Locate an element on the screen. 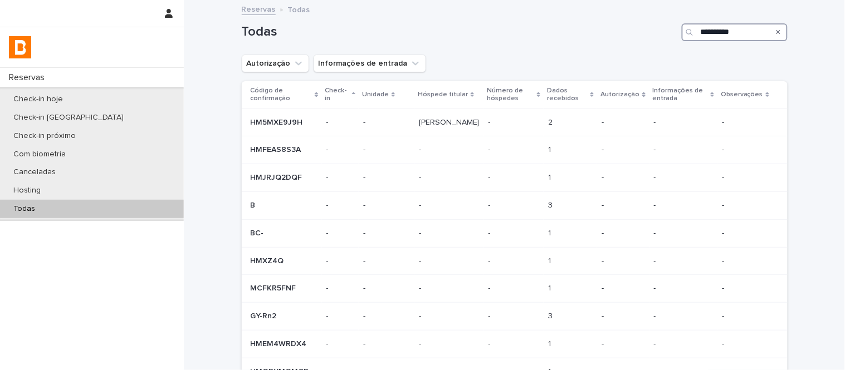 This screenshot has width=845, height=370. p: Código de confirmação is located at coordinates (281, 95).